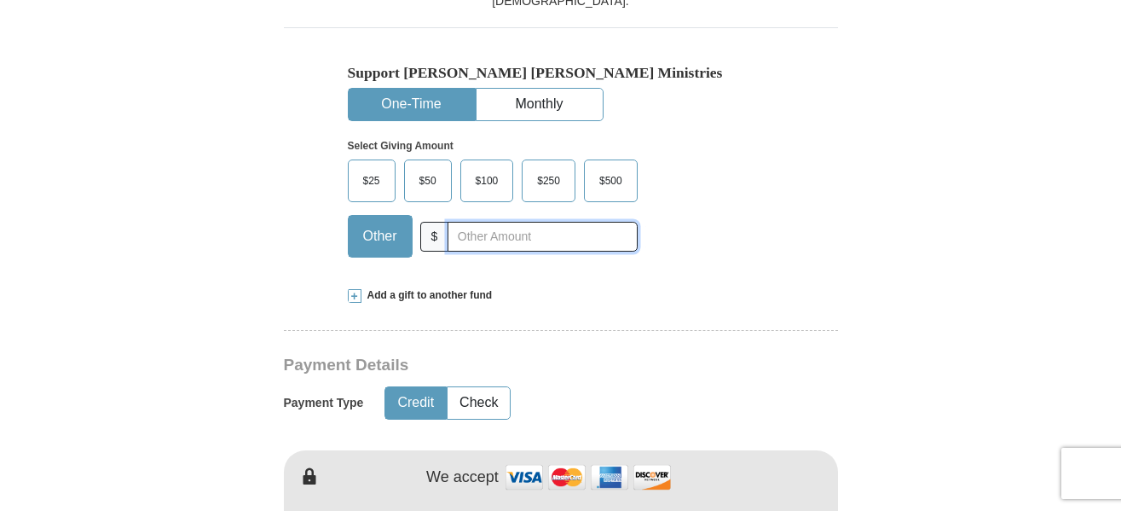 This screenshot has height=511, width=1121. I want to click on input: Other Amount, so click(542, 236).